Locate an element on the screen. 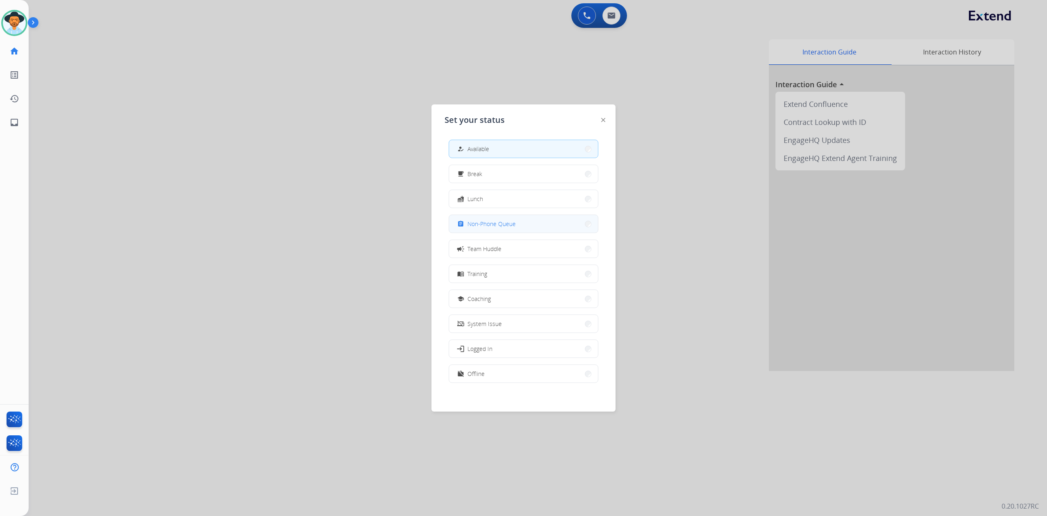  button: Available is located at coordinates (524, 149).